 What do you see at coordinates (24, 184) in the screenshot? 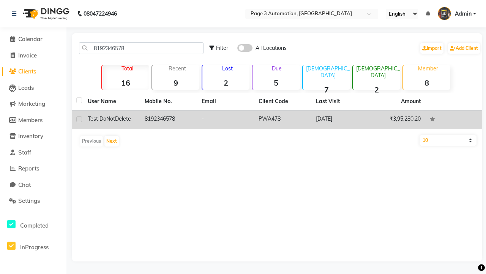
I see `span: Chat` at bounding box center [24, 184].